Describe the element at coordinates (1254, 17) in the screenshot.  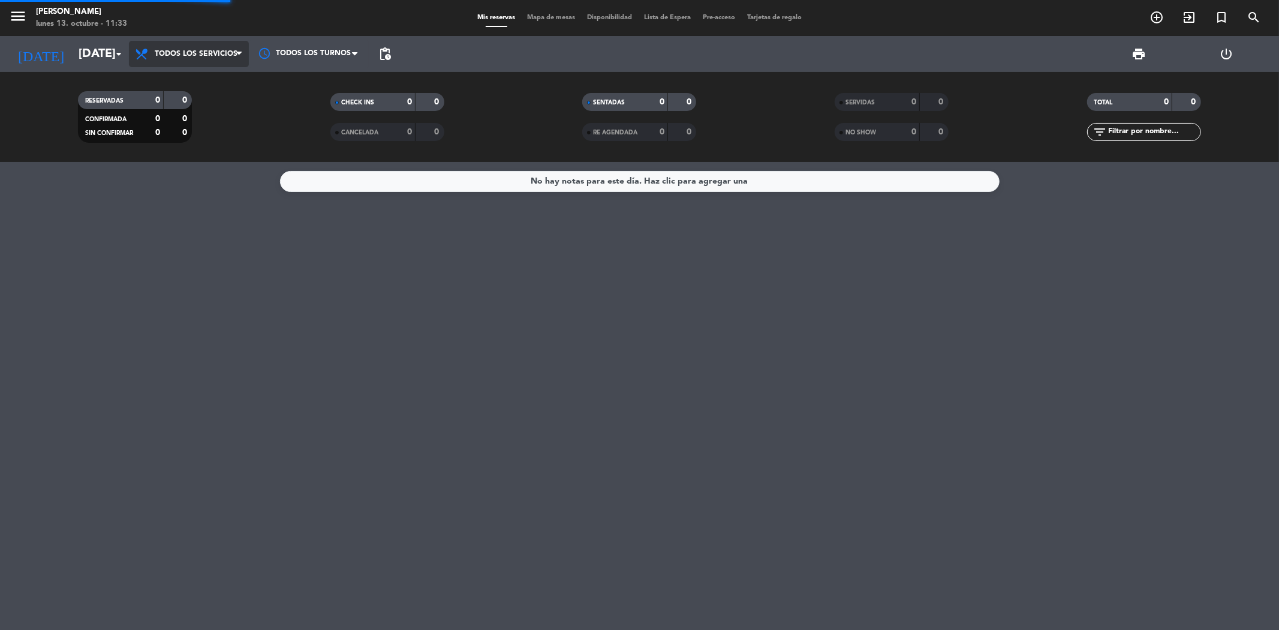
I see `i: search` at that location.